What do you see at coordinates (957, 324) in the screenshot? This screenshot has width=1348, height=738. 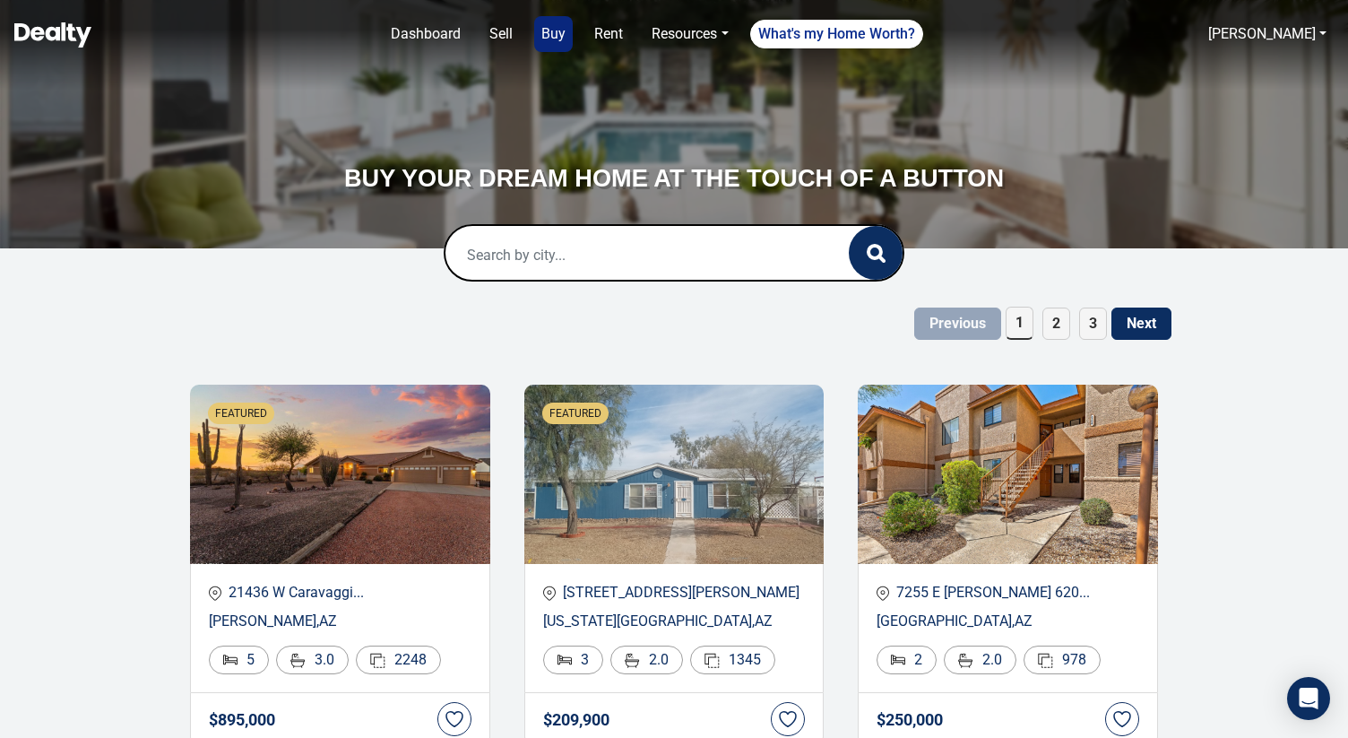 I see `button: Previous` at bounding box center [957, 324].